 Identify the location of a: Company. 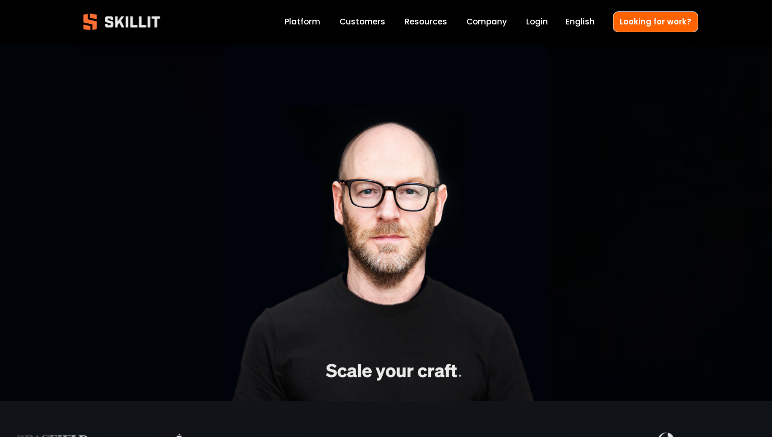
(487, 22).